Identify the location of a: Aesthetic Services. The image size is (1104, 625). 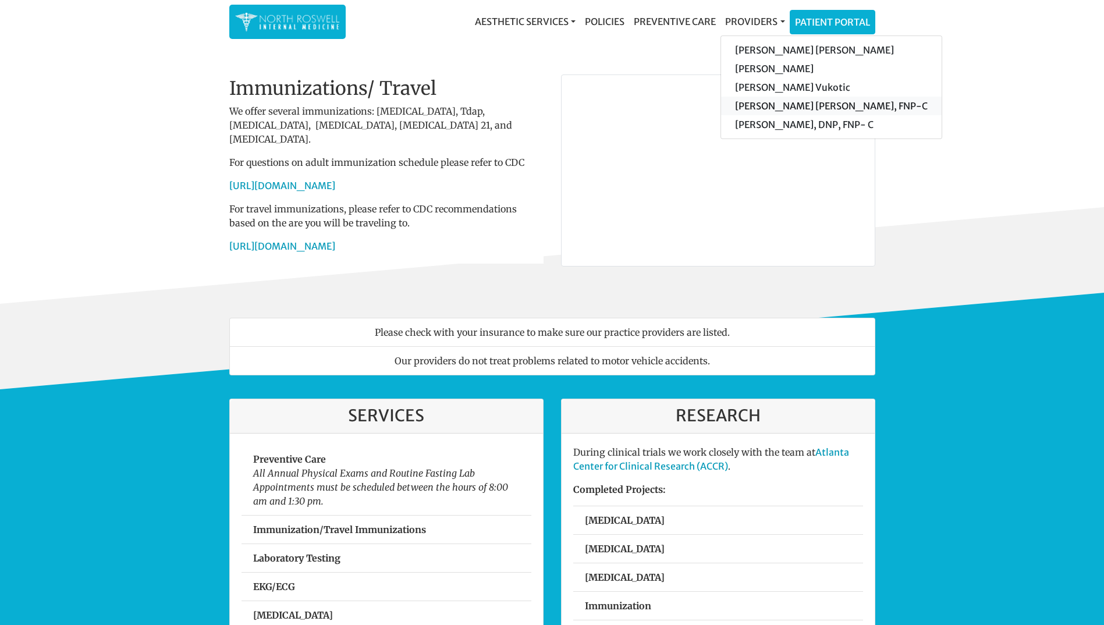
(525, 22).